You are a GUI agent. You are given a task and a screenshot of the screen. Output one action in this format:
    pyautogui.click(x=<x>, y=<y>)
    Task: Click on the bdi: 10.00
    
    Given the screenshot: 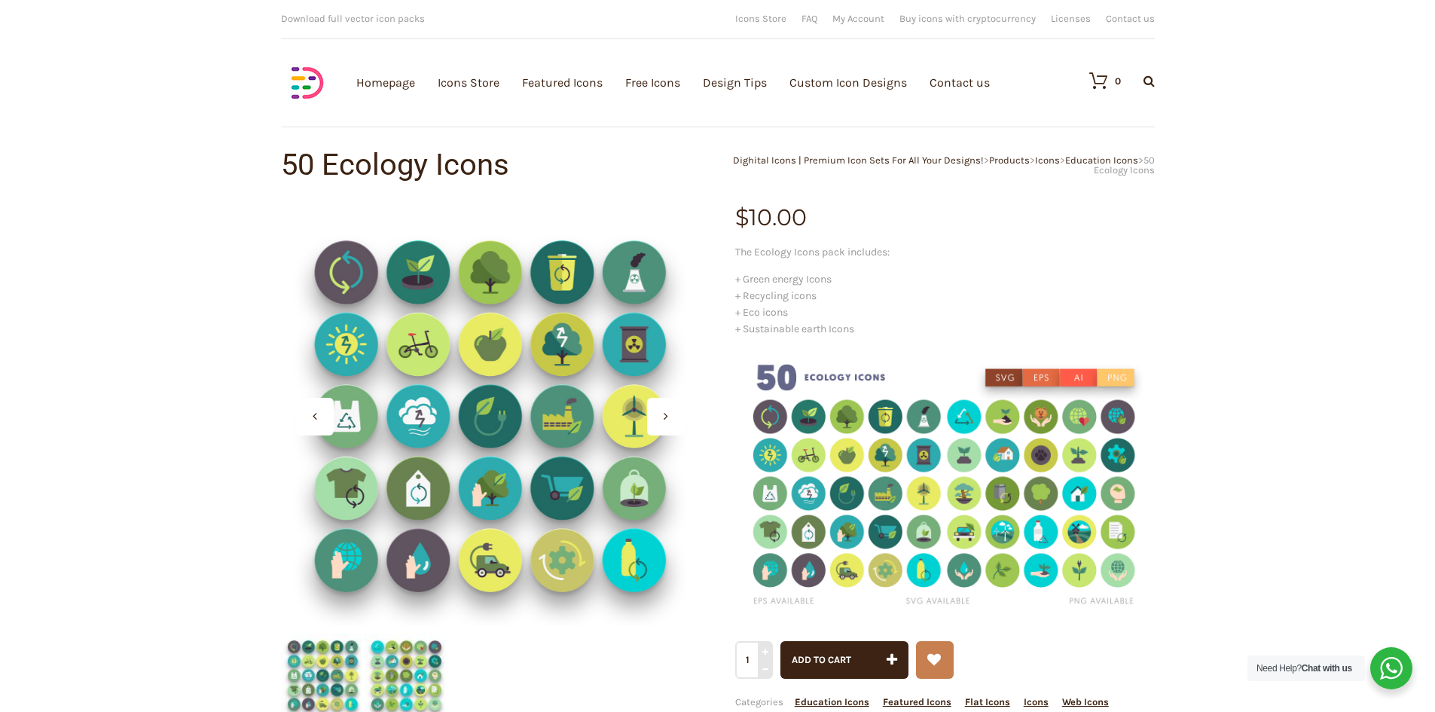 What is the action you would take?
    pyautogui.click(x=771, y=217)
    